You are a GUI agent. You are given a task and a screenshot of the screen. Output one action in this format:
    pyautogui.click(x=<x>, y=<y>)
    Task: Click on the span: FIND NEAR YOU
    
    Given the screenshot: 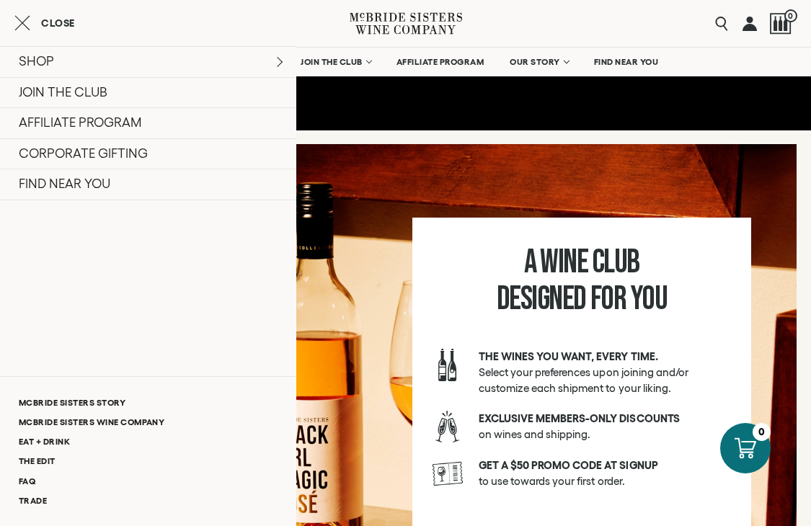 What is the action you would take?
    pyautogui.click(x=627, y=62)
    